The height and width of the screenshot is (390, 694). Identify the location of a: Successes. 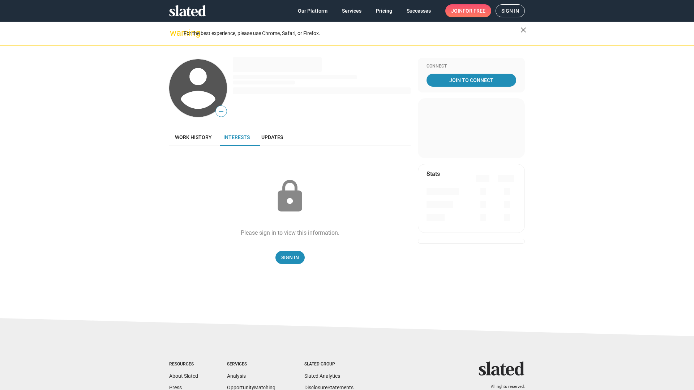
(418, 11).